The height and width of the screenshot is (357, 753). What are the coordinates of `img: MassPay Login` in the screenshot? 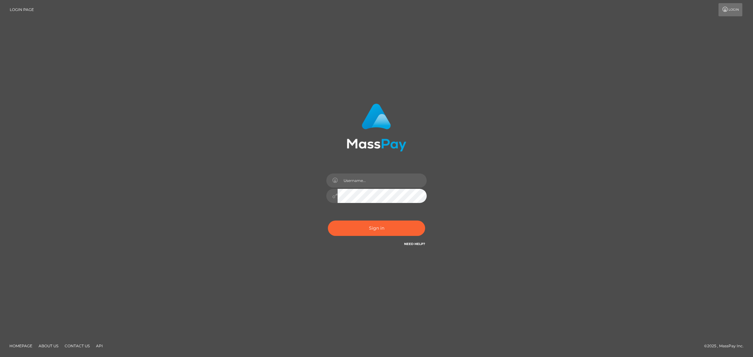 It's located at (376, 127).